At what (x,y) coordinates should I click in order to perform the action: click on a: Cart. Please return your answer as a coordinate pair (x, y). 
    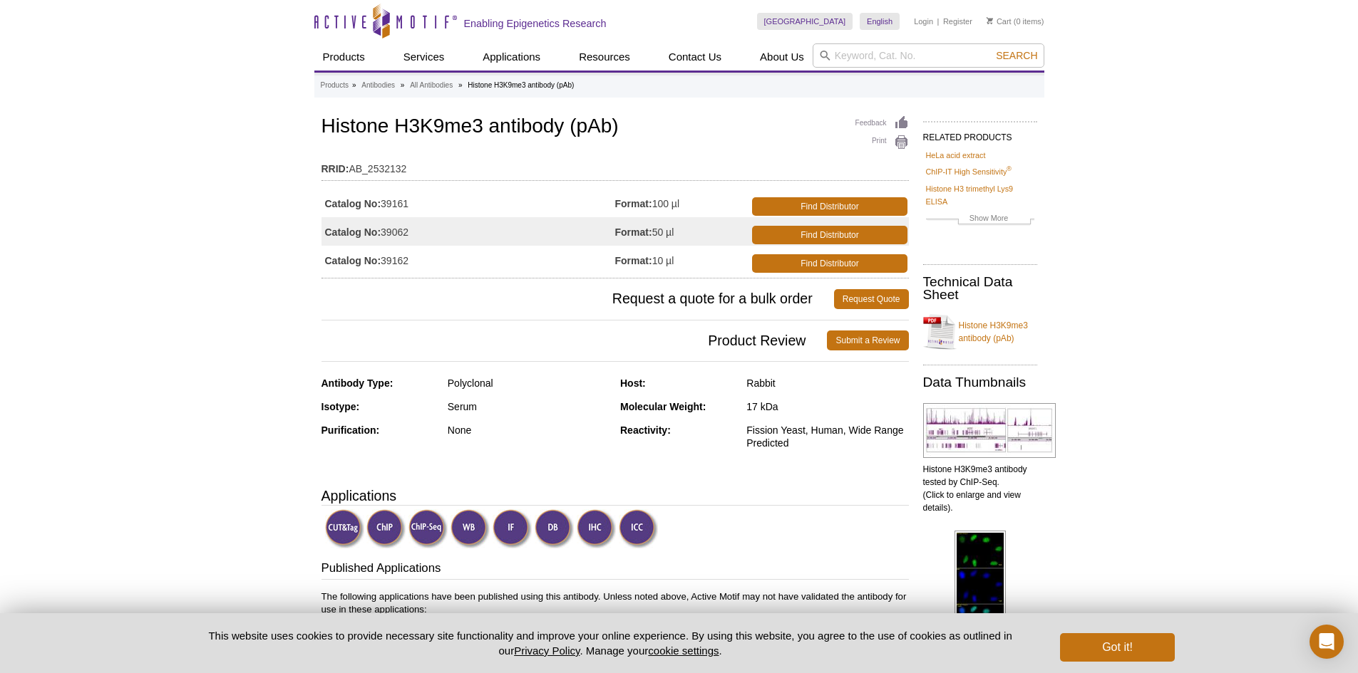
    Looking at the image, I should click on (998, 21).